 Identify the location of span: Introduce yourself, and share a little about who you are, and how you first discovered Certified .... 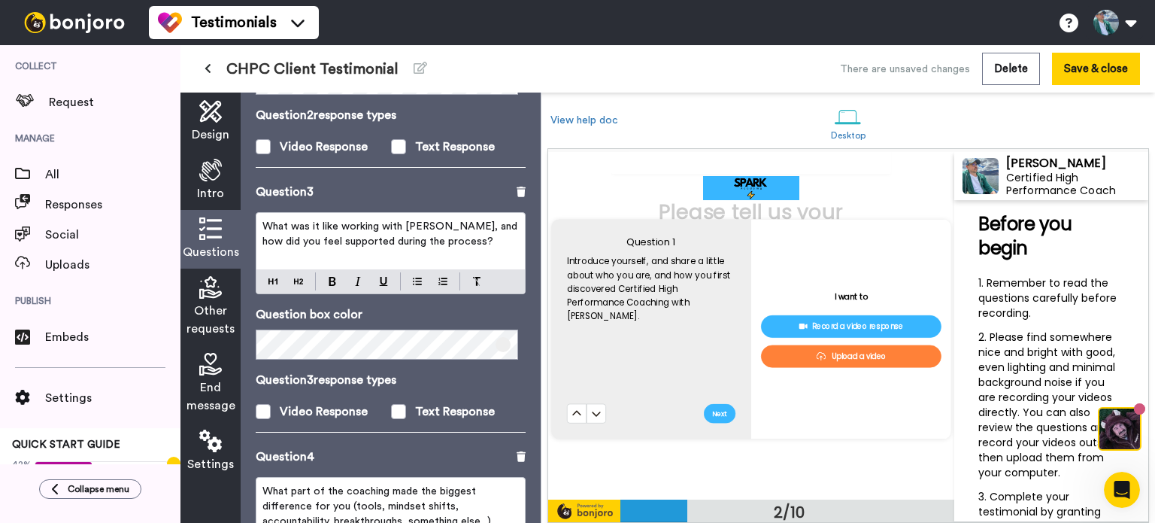
(650, 288).